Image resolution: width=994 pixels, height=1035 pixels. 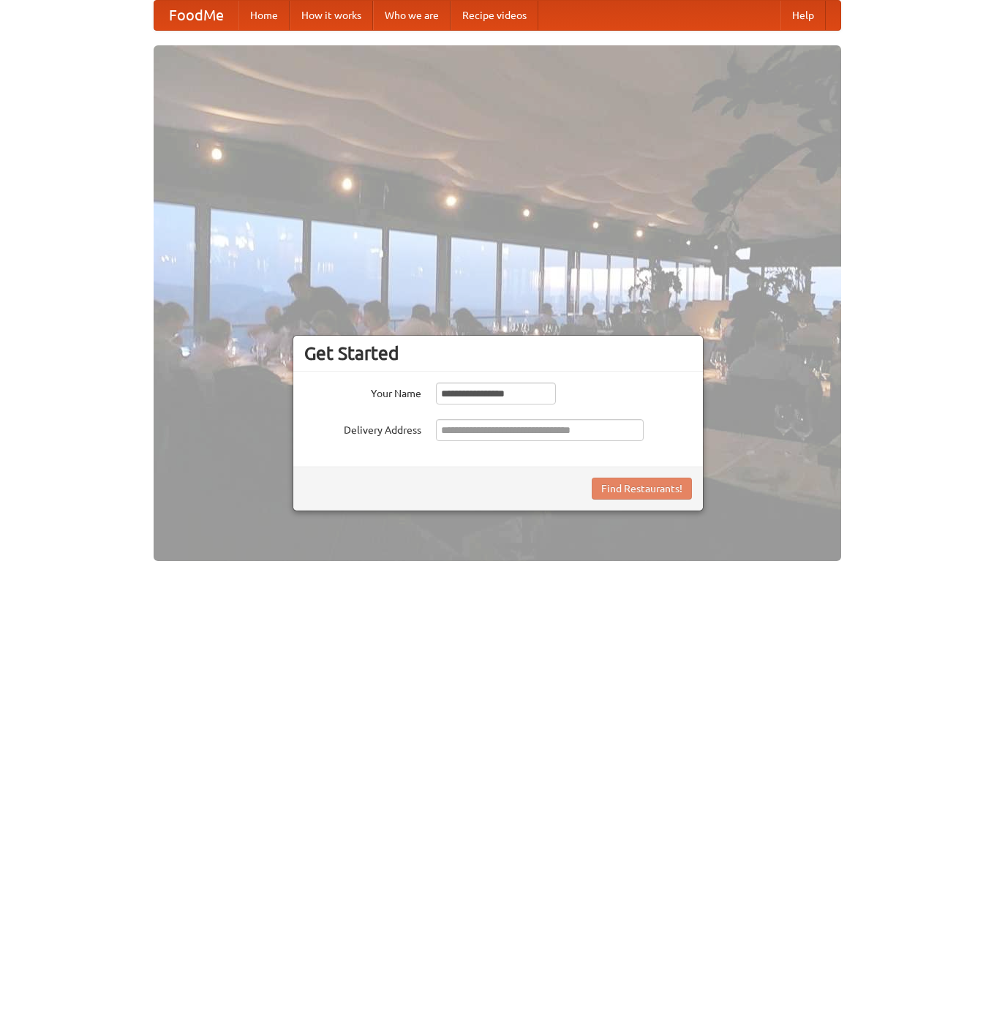 I want to click on h3: Get Started, so click(x=498, y=353).